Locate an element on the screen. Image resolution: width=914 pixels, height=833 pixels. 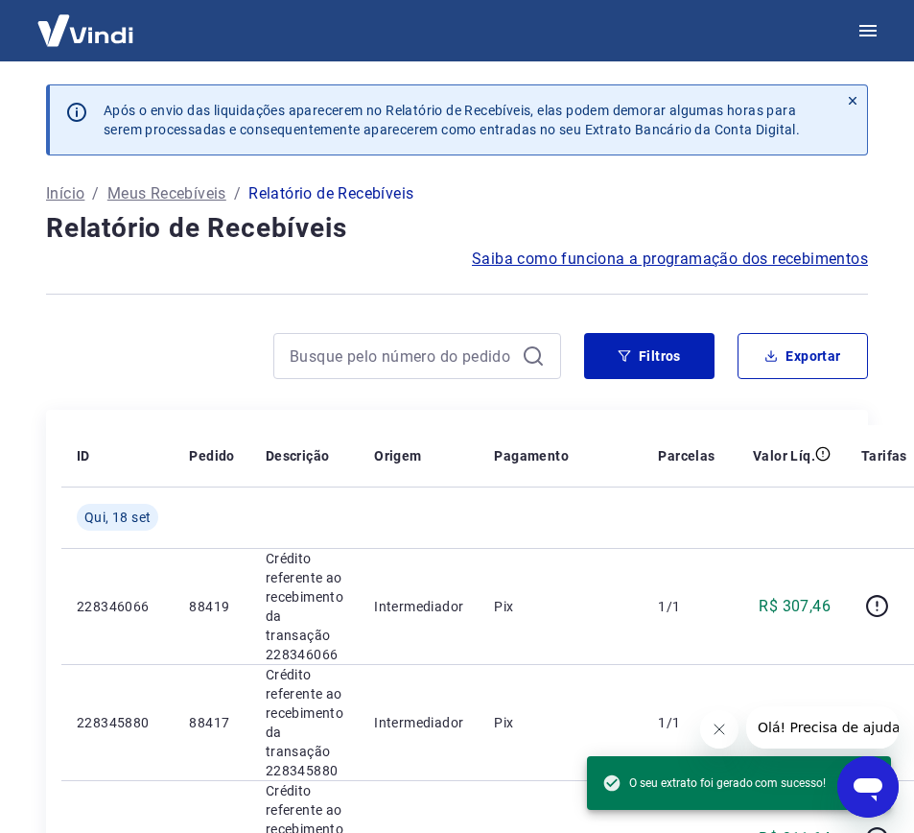
p: Valor Líq. is located at coordinates (784, 456).